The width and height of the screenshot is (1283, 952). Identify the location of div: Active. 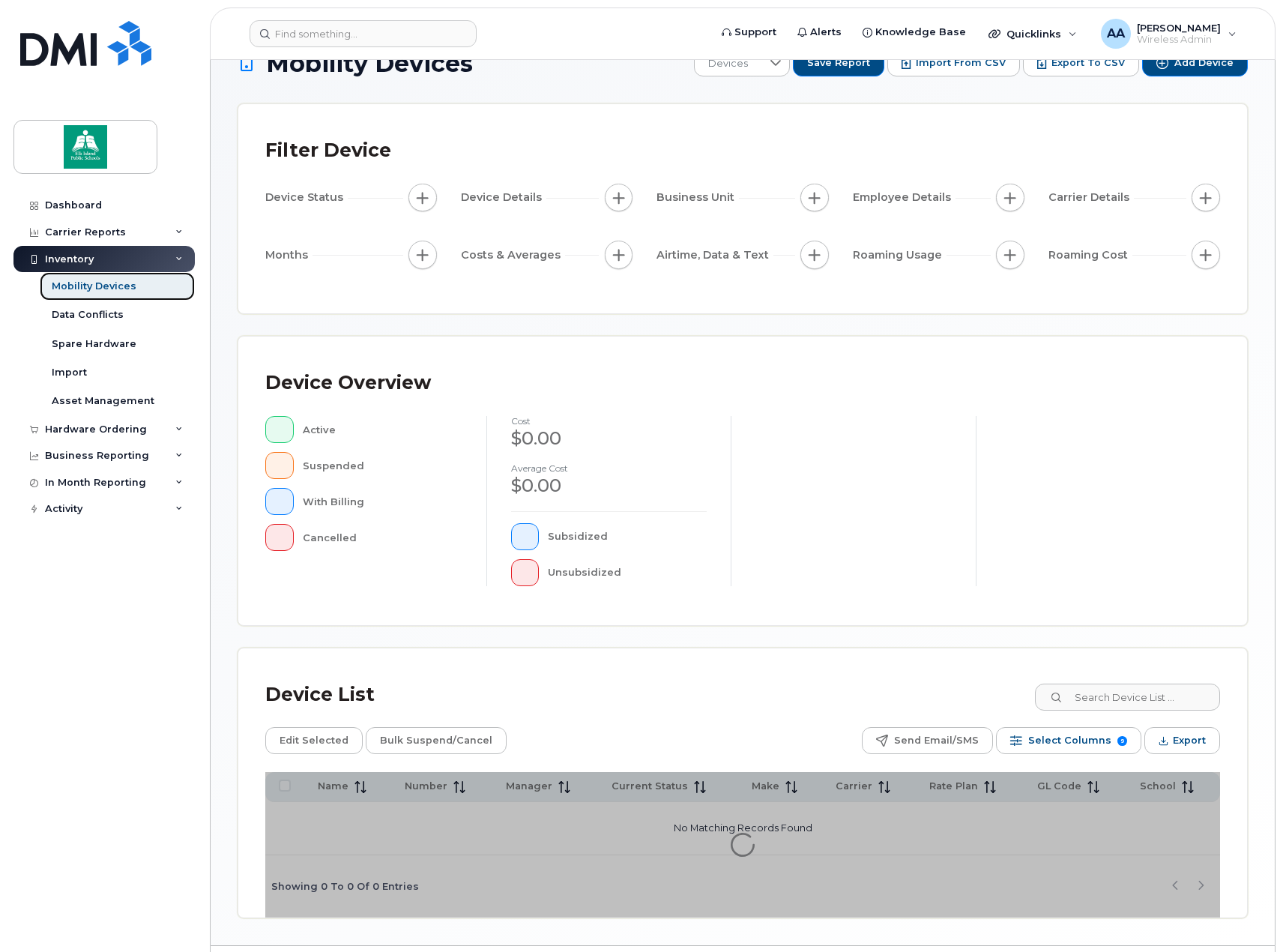
(382, 429).